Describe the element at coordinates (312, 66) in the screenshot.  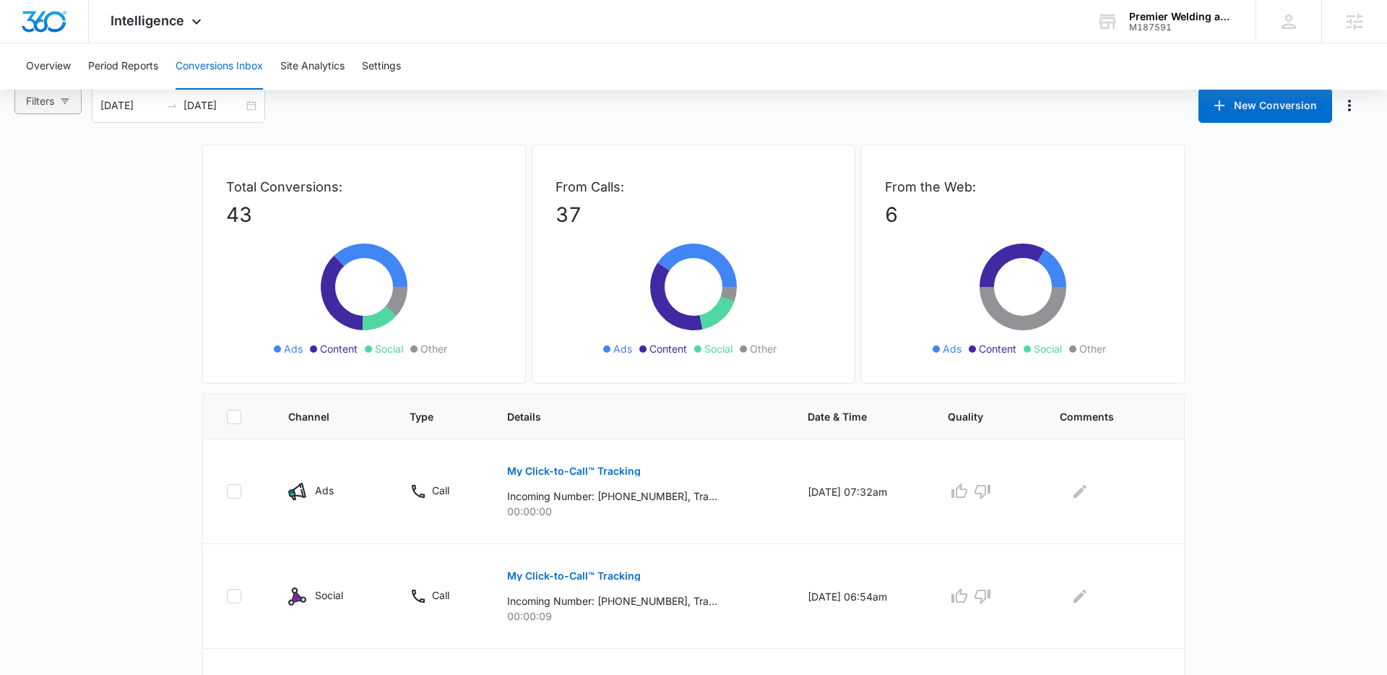
I see `button: Site Analytics` at that location.